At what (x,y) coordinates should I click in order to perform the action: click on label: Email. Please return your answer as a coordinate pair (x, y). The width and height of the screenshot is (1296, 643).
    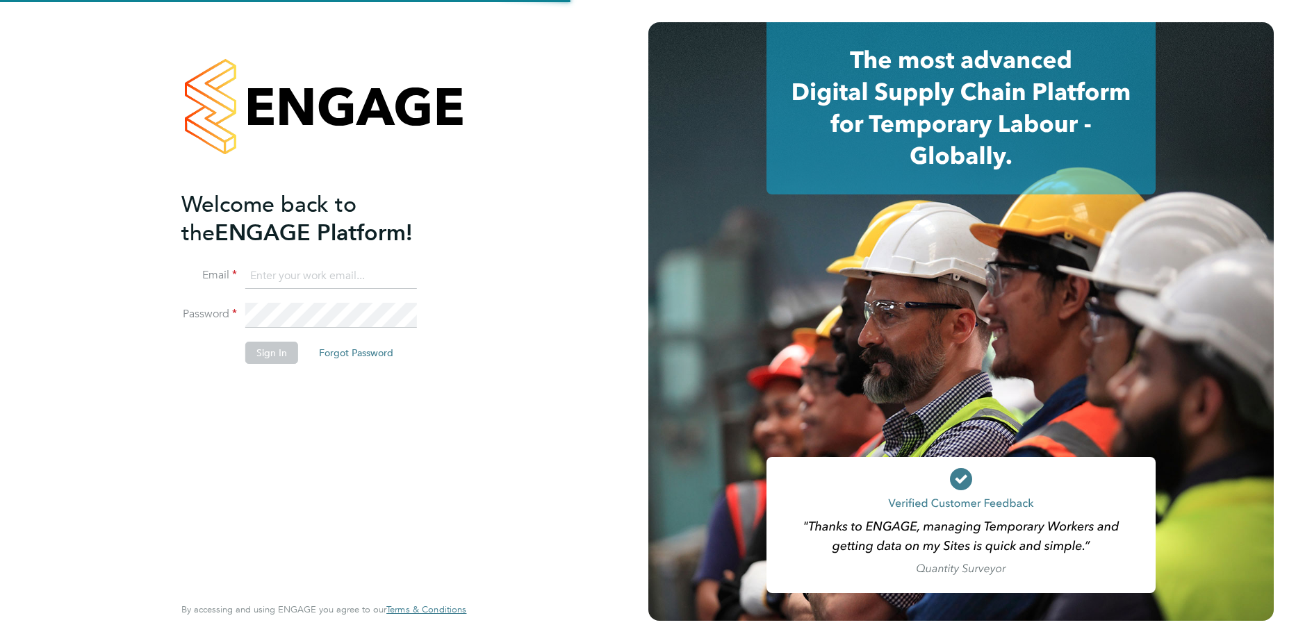
    Looking at the image, I should click on (209, 275).